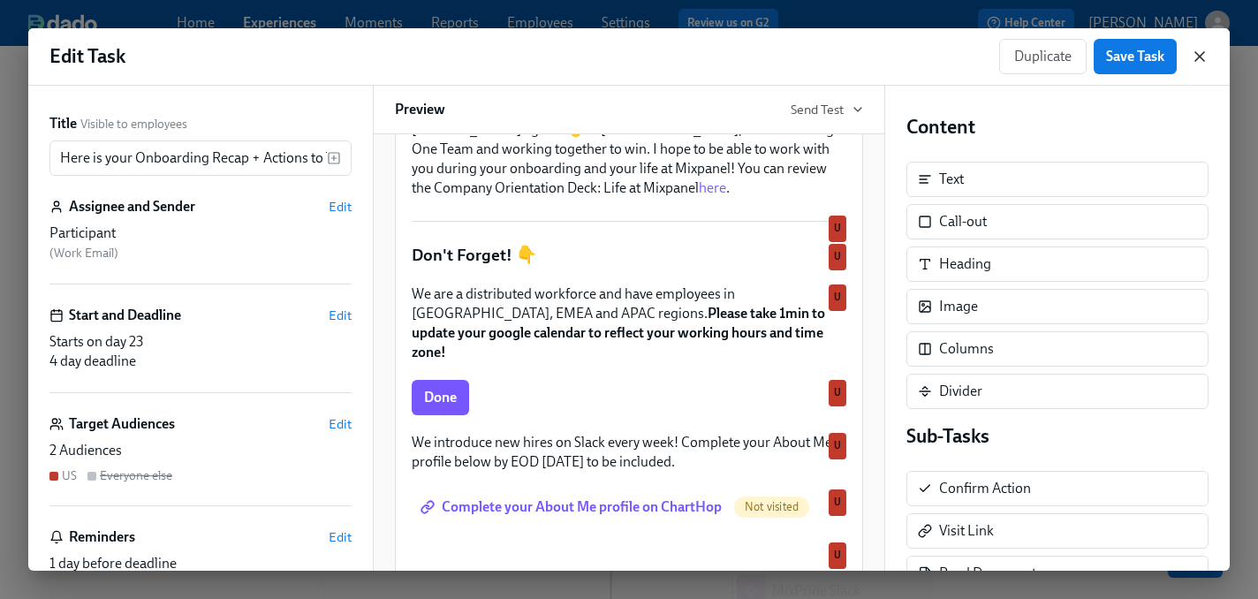 The image size is (1258, 599). Describe the element at coordinates (201, 349) in the screenshot. I see `div: Start and DeadlineEditStarts on day 234 day deadline` at that location.